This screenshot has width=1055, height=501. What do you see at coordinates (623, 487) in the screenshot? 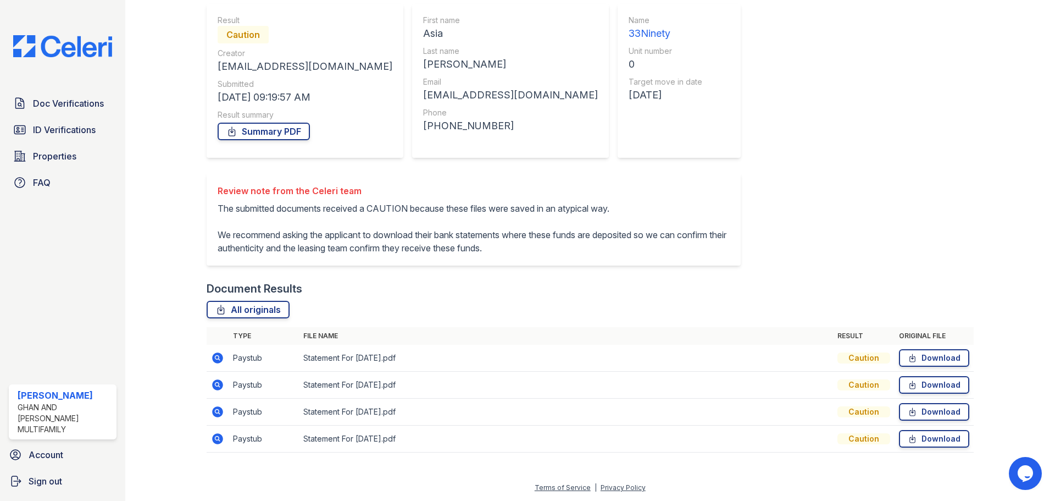
I see `a: Privacy Policy` at bounding box center [623, 487].